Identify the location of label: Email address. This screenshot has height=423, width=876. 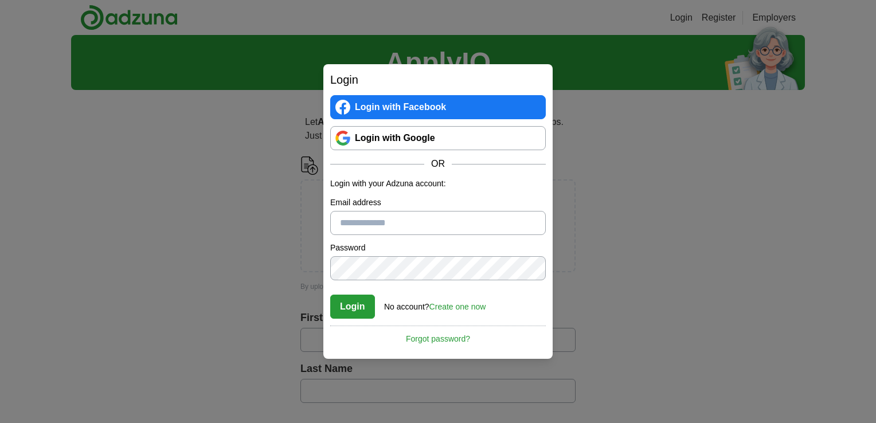
(438, 202).